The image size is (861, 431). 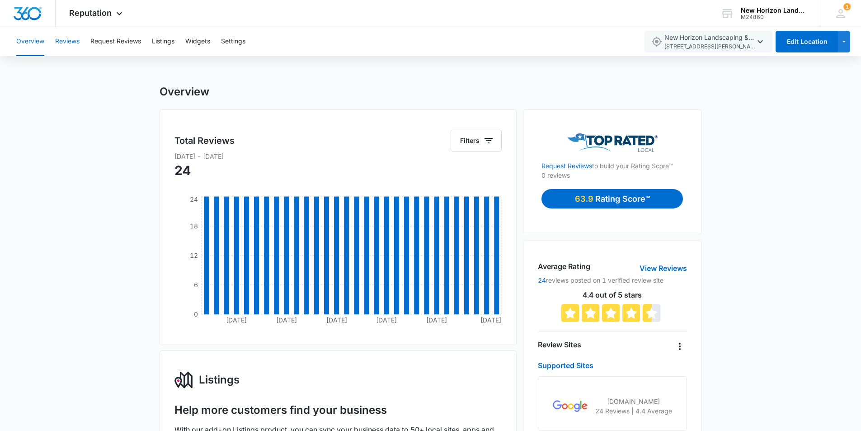 I want to click on img: Top Rated Local Logo, so click(x=613, y=142).